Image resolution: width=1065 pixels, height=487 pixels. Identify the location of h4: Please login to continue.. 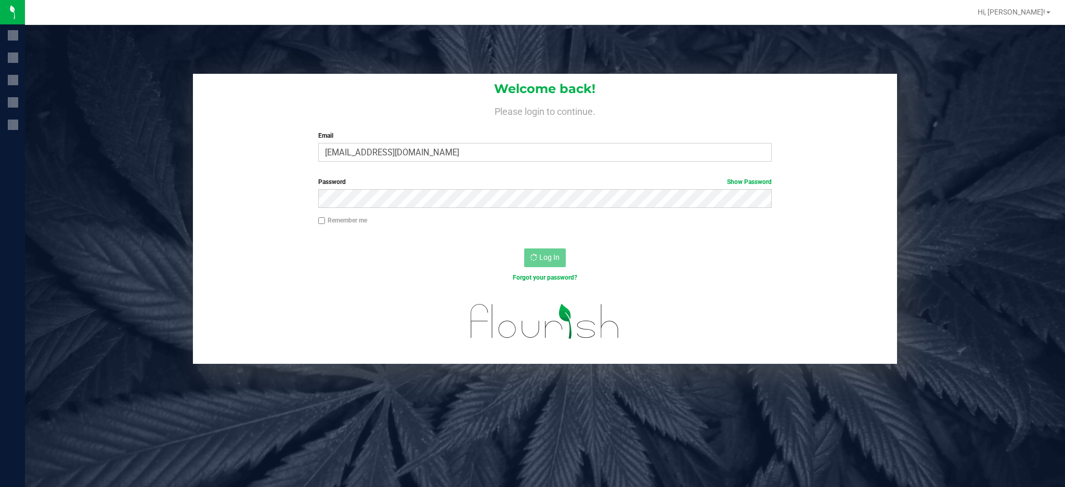
(545, 110).